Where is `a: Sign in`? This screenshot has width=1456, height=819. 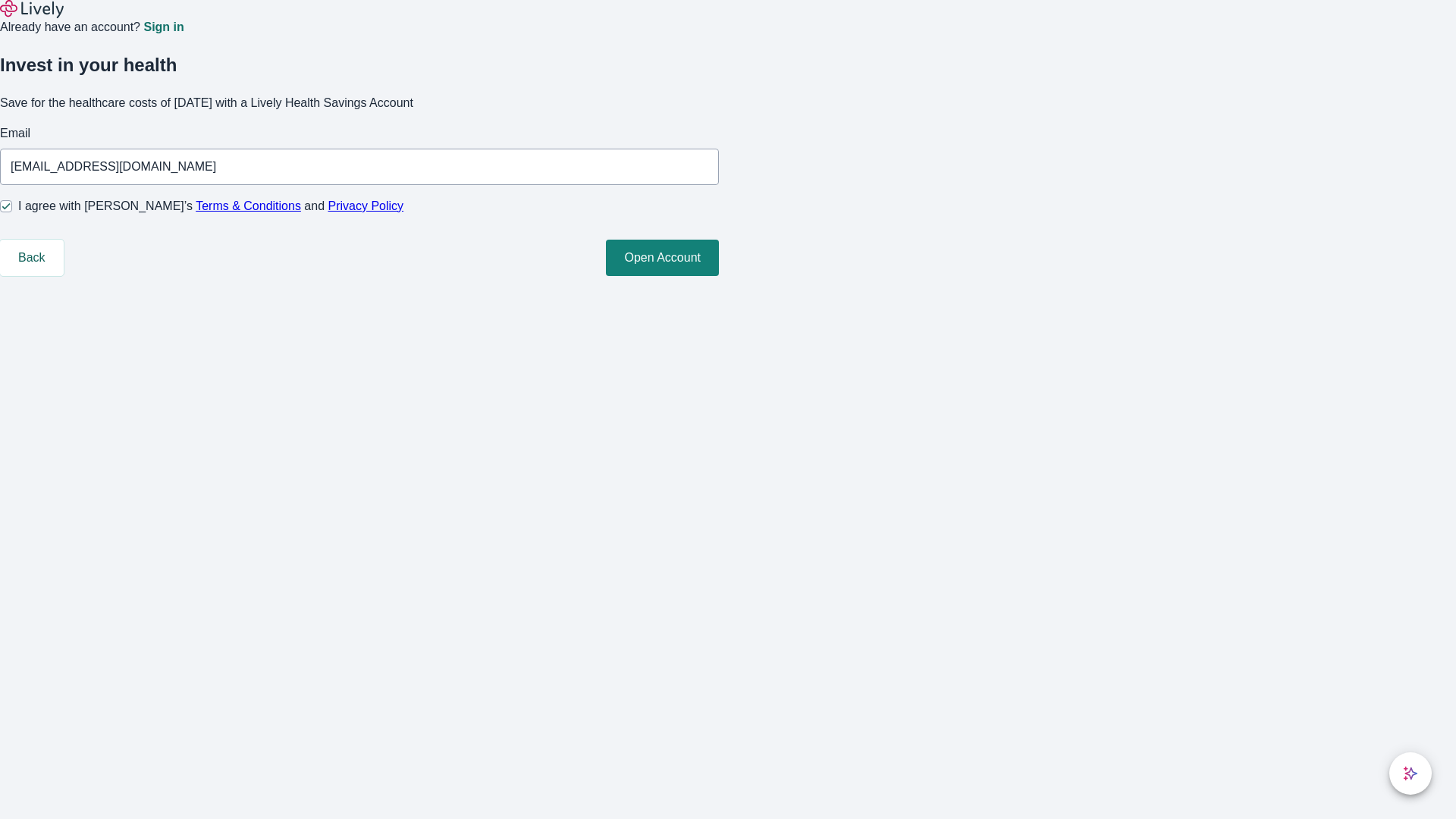 a: Sign in is located at coordinates (163, 27).